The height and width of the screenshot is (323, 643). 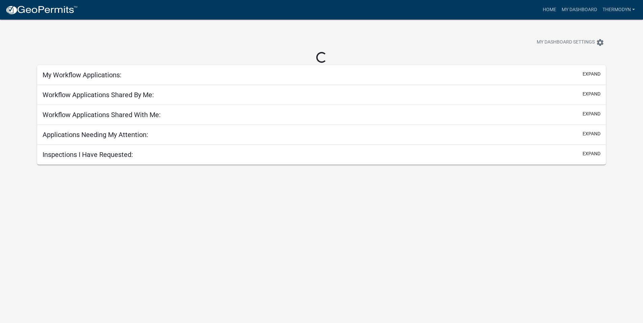 What do you see at coordinates (82, 75) in the screenshot?
I see `h5: My Workflow Applications:` at bounding box center [82, 75].